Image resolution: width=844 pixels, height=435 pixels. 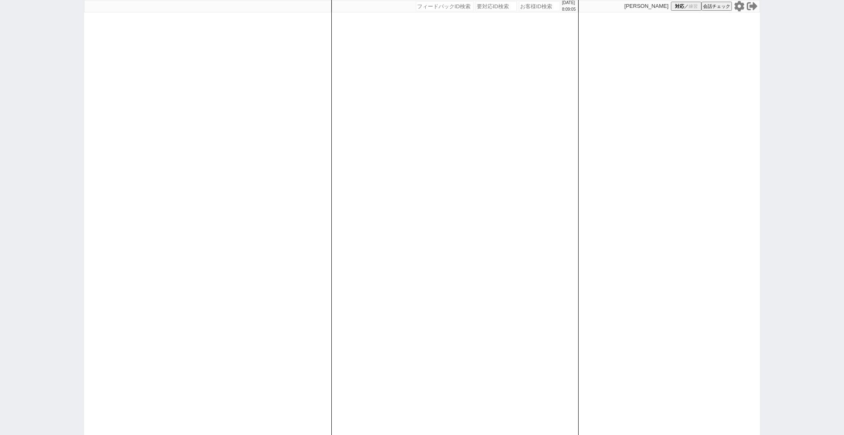 What do you see at coordinates (540, 6) in the screenshot?
I see `input: お客様ID検索` at bounding box center [540, 6].